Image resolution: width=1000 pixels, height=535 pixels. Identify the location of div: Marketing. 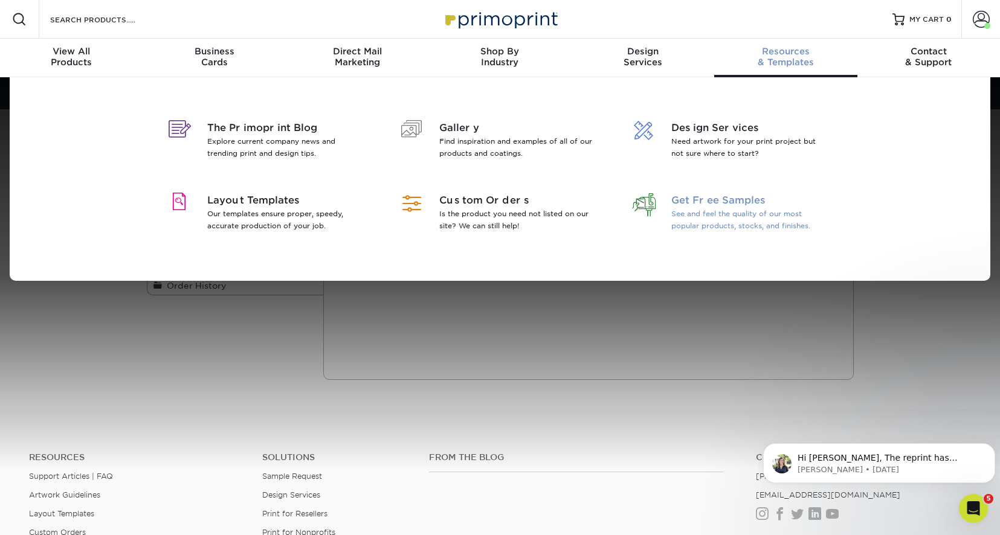
(357, 57).